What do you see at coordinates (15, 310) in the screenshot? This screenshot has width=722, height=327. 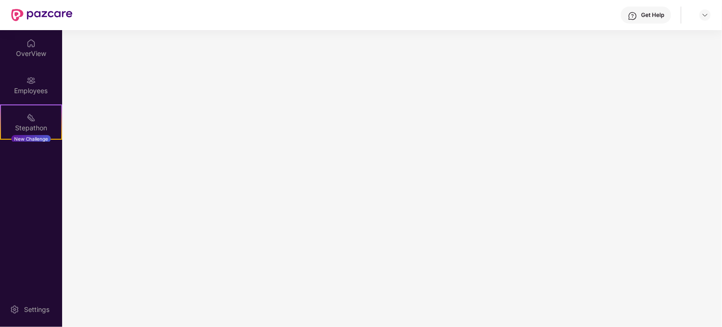 I see `img: svg+xml;base64,PHN2ZyBpZD0iU2V0dGluZy0yMHgyMCIgeG1sbnM9Imh0dHA6Ly93d3cudzMub3JnLzIwMDAvc3ZnIiB3aW...` at bounding box center [15, 310].